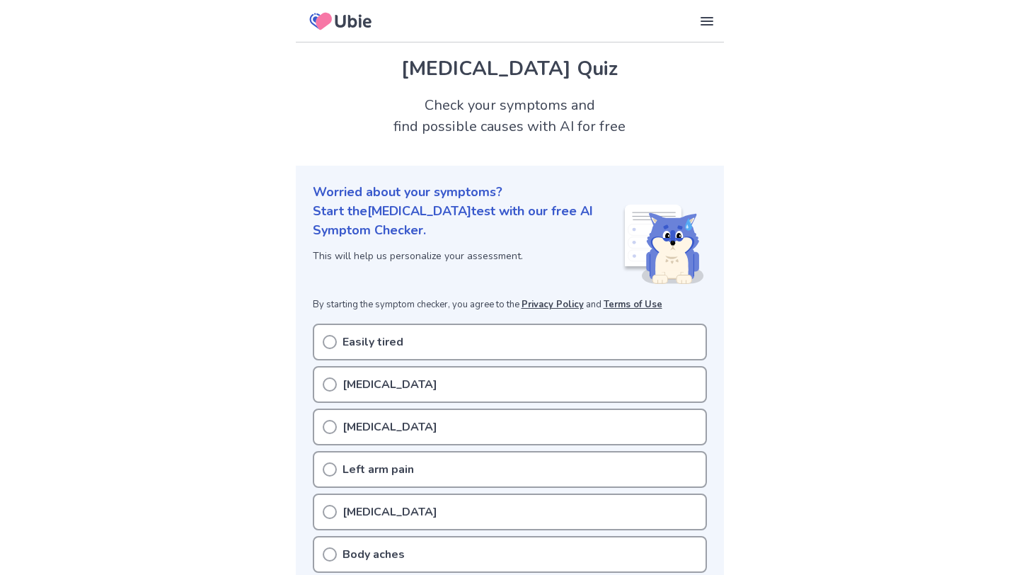 The image size is (1019, 575). What do you see at coordinates (467, 255) in the screenshot?
I see `p: This will help us personalize your assessment.` at bounding box center [467, 255].